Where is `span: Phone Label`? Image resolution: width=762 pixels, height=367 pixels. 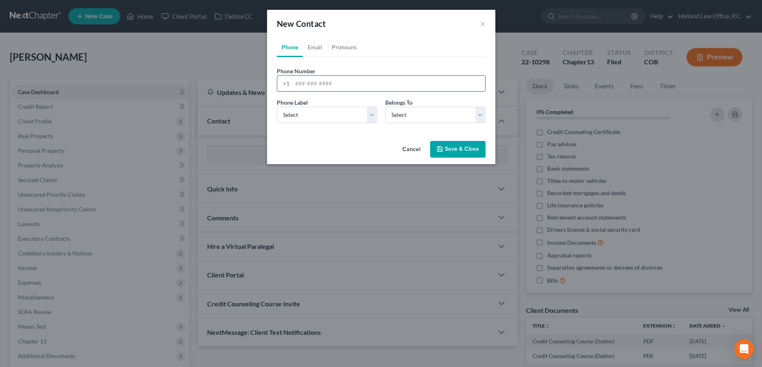
span: Phone Label is located at coordinates (292, 102).